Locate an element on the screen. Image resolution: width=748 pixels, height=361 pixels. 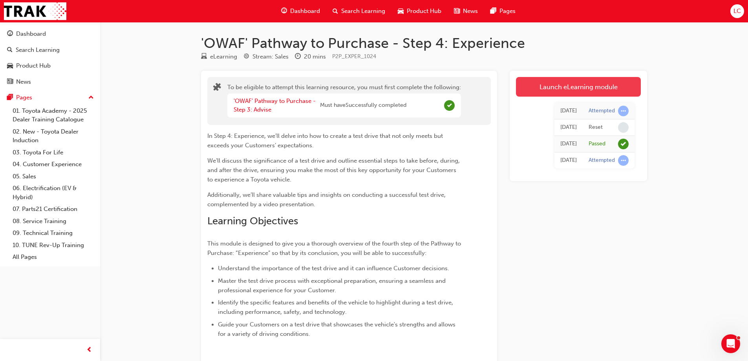
span: puzzle-icon is located at coordinates (217, 88).